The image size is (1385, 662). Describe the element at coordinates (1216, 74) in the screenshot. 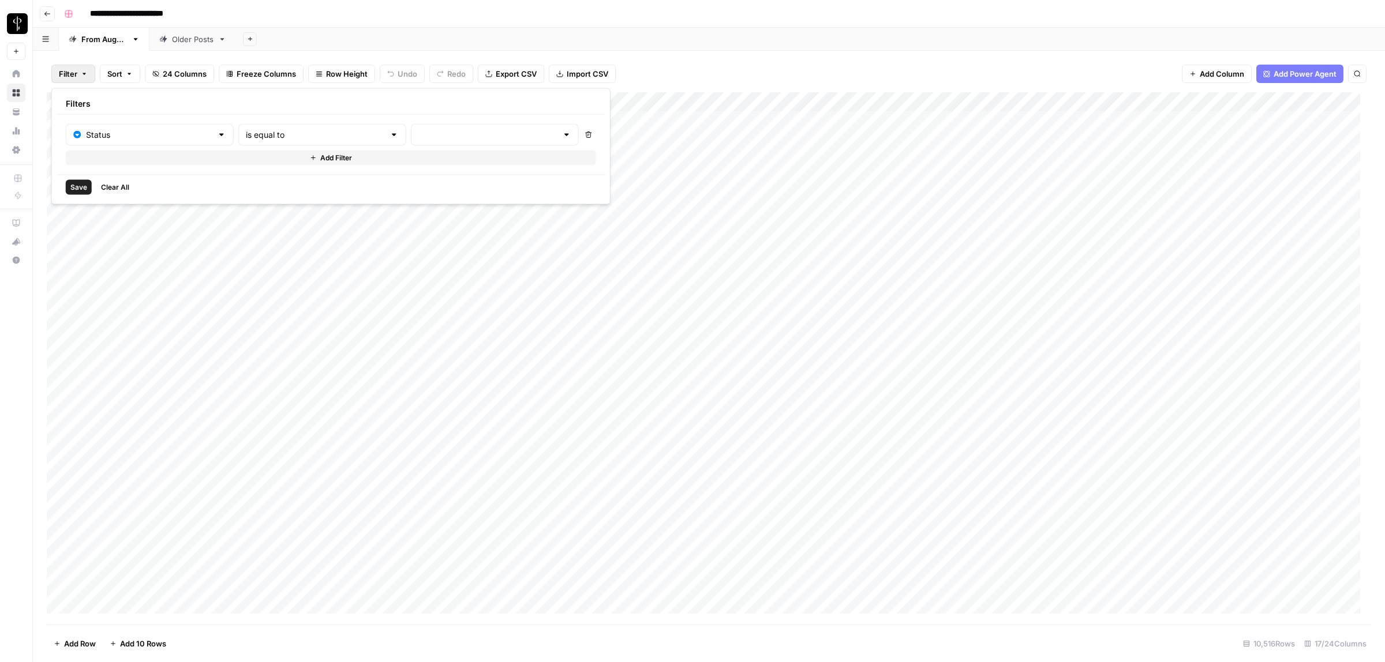

I see `button: Add Column` at that location.